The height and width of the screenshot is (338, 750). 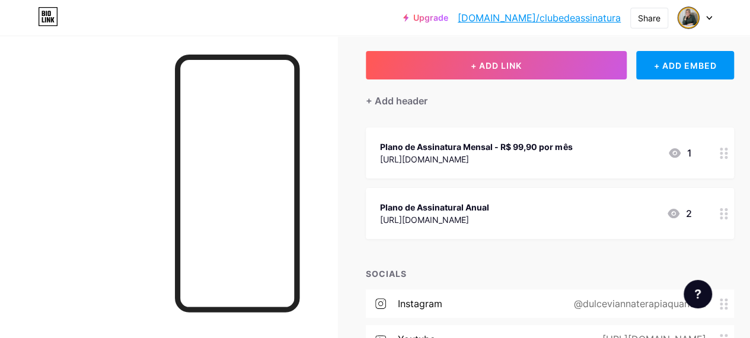 I want to click on a: Upgrade, so click(x=426, y=18).